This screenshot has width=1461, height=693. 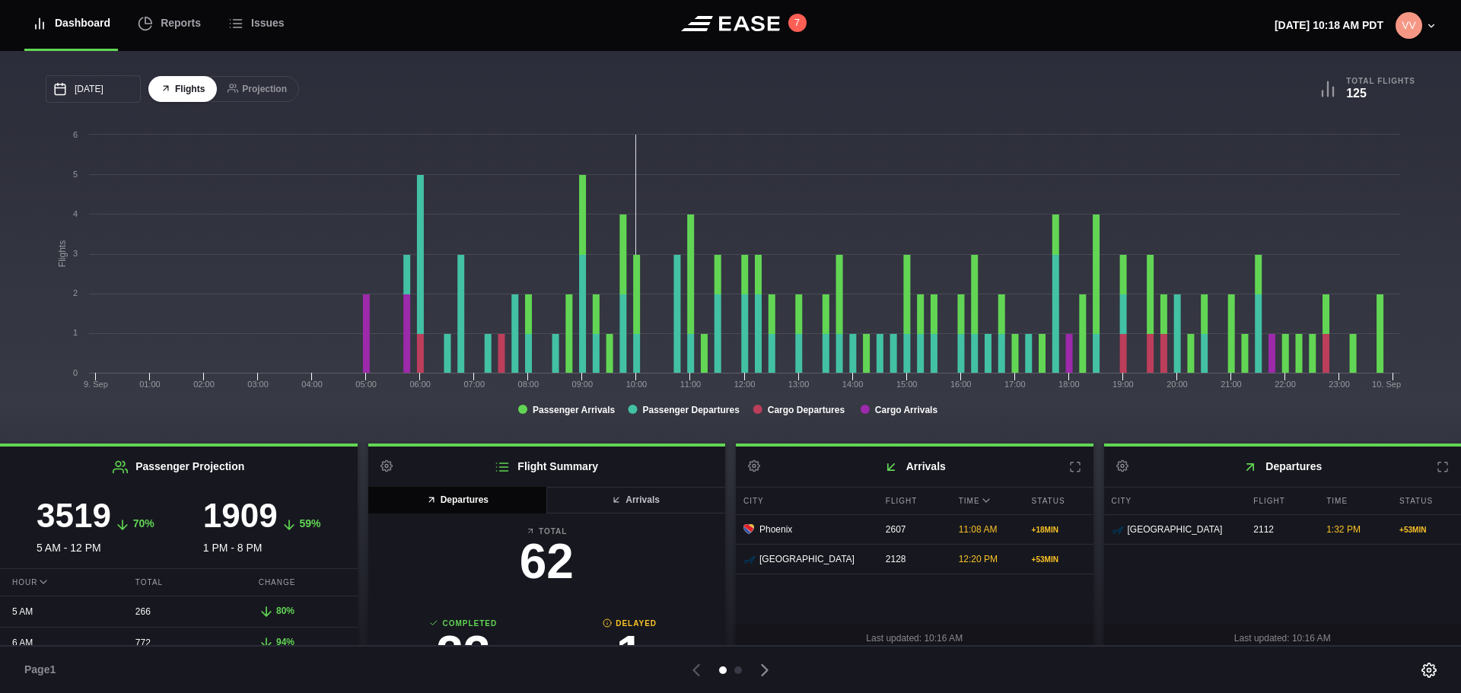 I want to click on text: 05:00, so click(x=366, y=384).